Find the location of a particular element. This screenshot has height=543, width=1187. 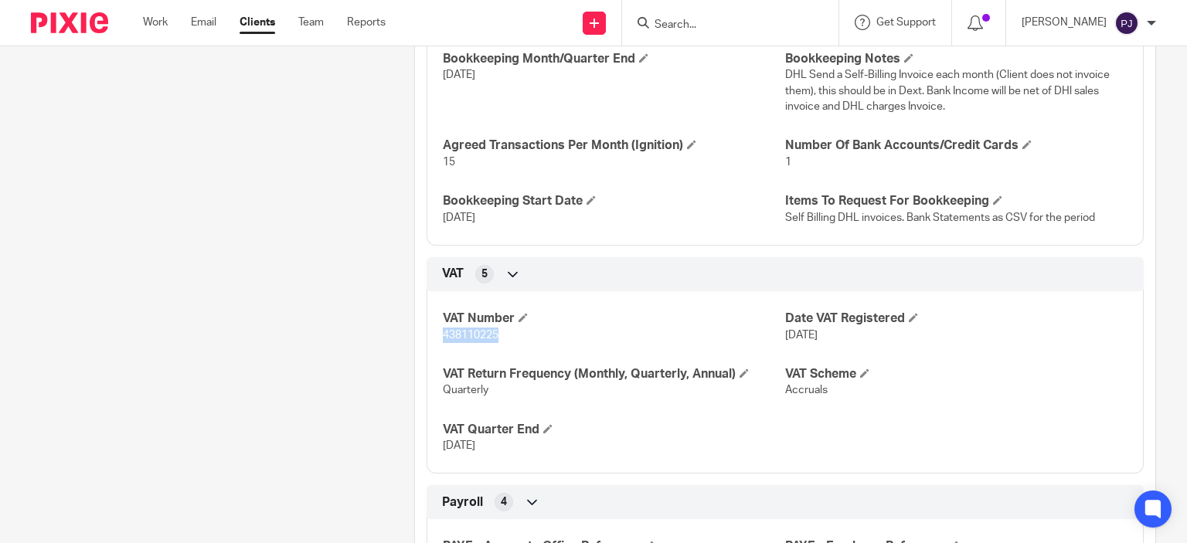

h4: VAT Number is located at coordinates (614, 318).